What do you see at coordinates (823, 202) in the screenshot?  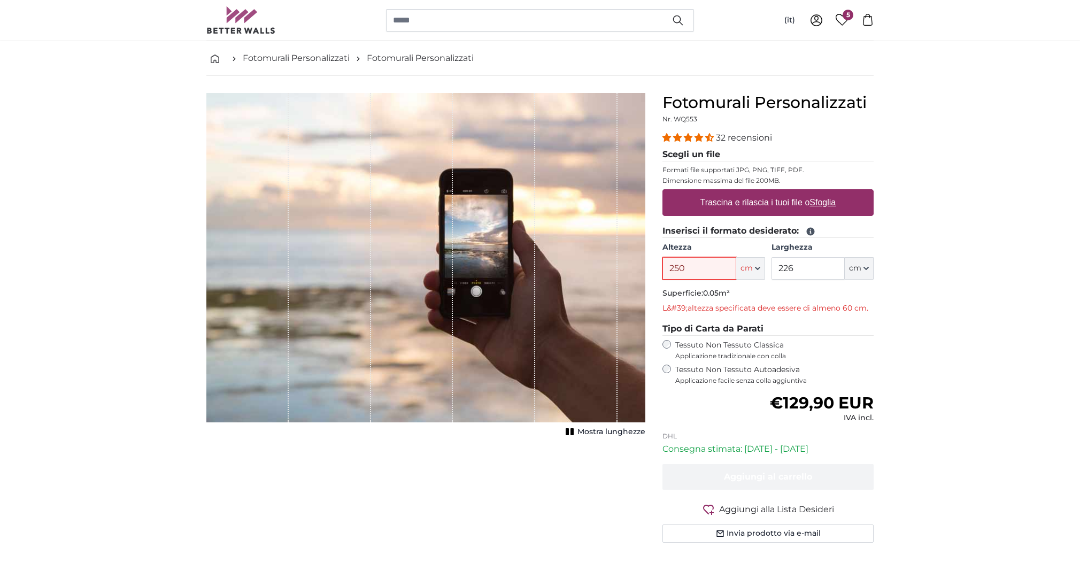 I see `u: Sfoglia` at bounding box center [823, 202].